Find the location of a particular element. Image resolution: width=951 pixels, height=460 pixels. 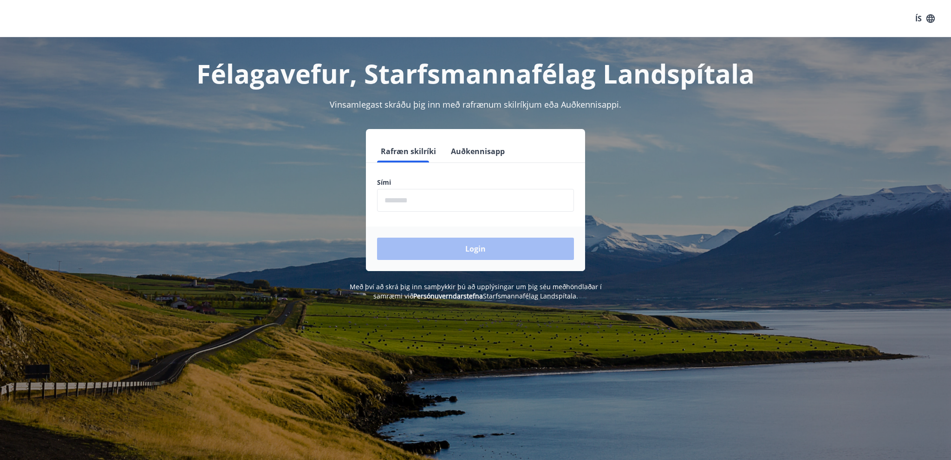

a: Persónuverndarstefna is located at coordinates (448, 296).